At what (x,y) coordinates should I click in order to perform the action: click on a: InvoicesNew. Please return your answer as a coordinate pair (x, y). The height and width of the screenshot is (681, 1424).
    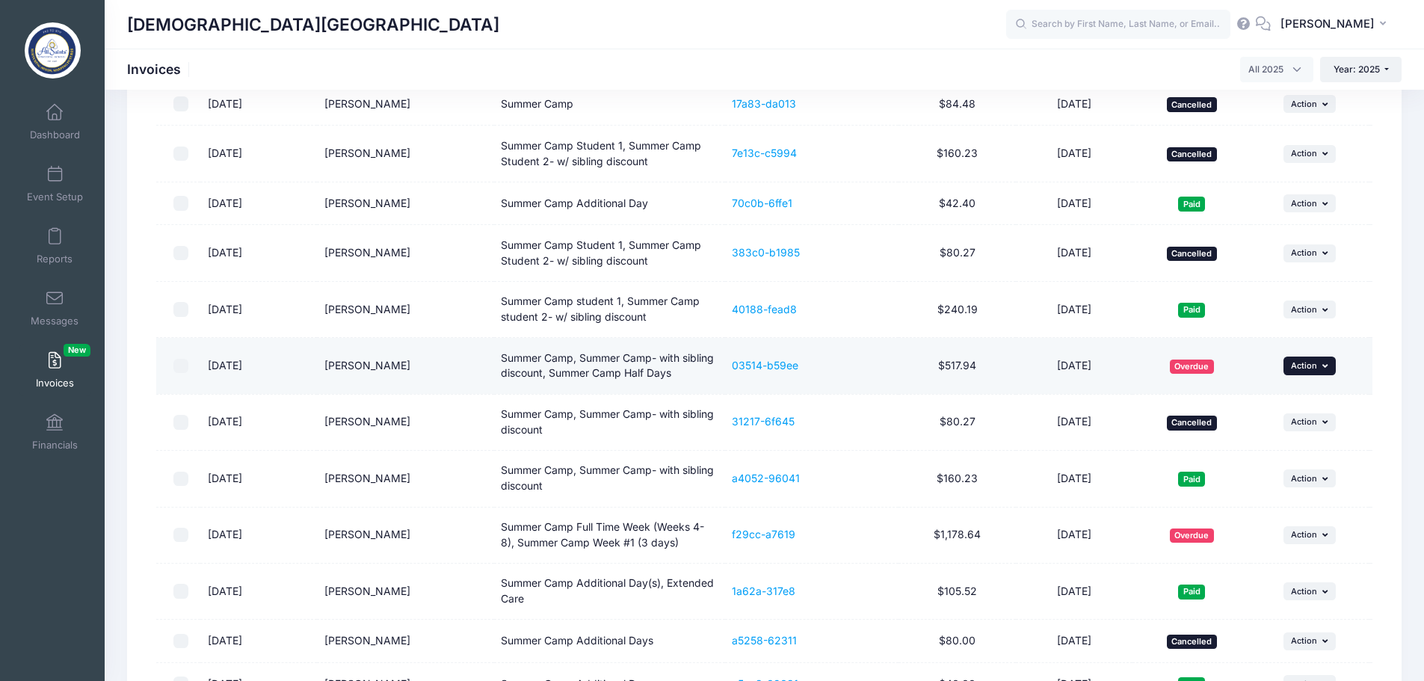
    Looking at the image, I should click on (55, 370).